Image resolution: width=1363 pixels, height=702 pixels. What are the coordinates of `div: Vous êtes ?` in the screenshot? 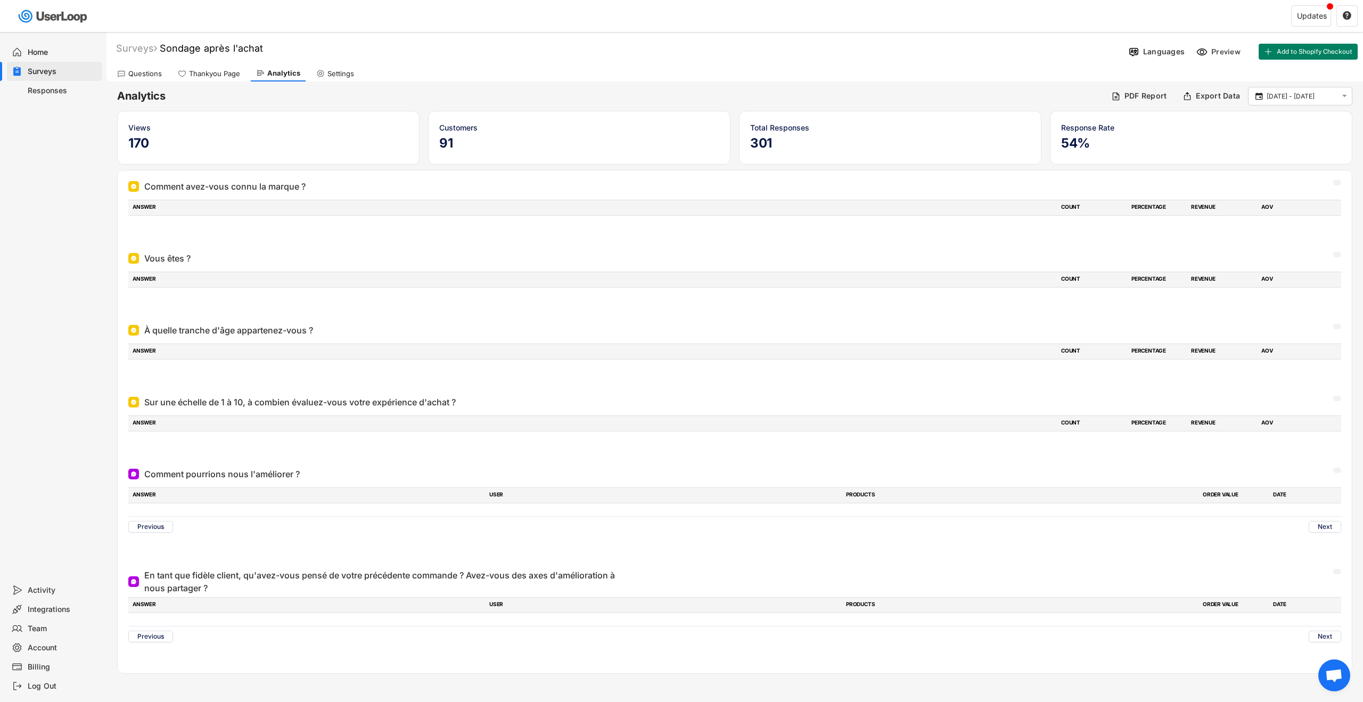 It's located at (167, 258).